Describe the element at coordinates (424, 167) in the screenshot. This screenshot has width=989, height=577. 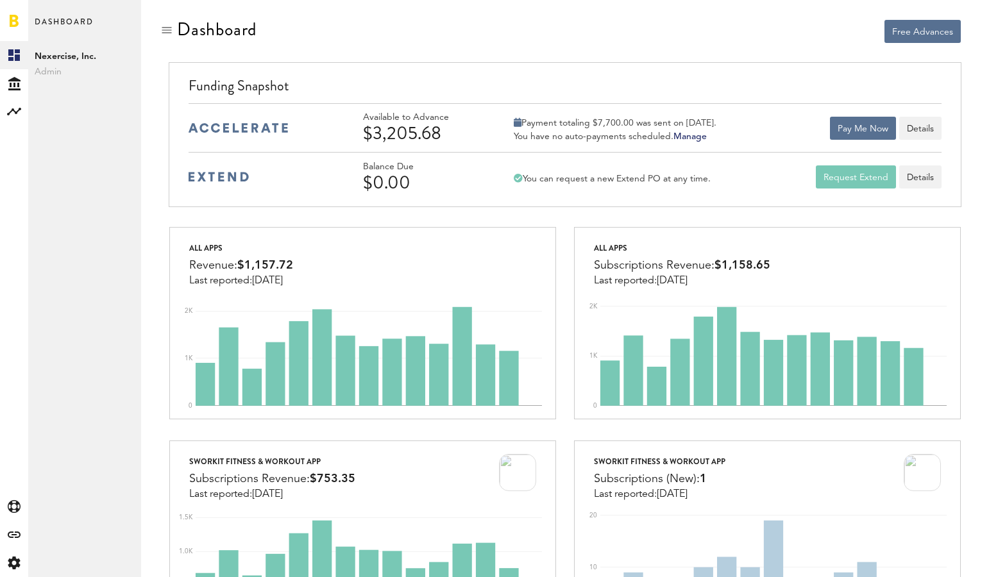
I see `div: Balance Due` at that location.